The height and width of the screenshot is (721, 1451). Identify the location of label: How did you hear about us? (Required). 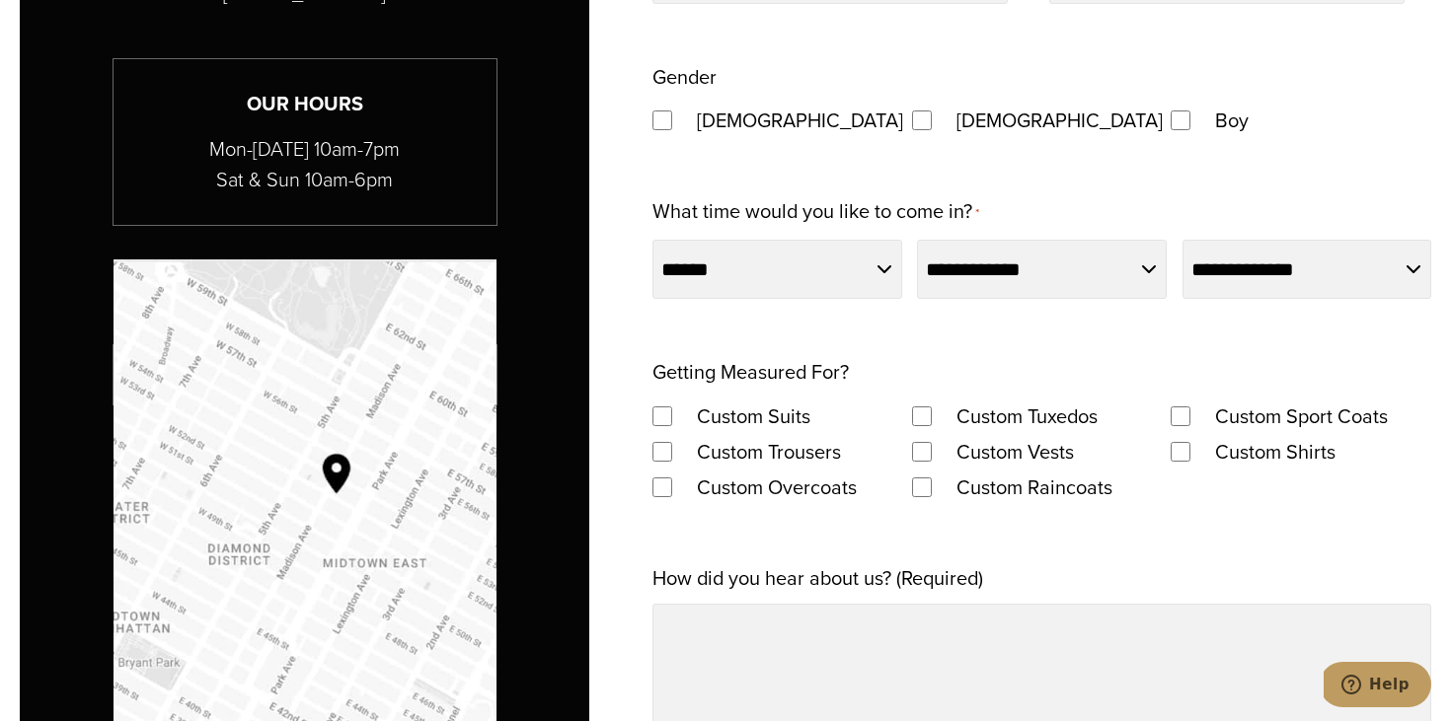
(817, 578).